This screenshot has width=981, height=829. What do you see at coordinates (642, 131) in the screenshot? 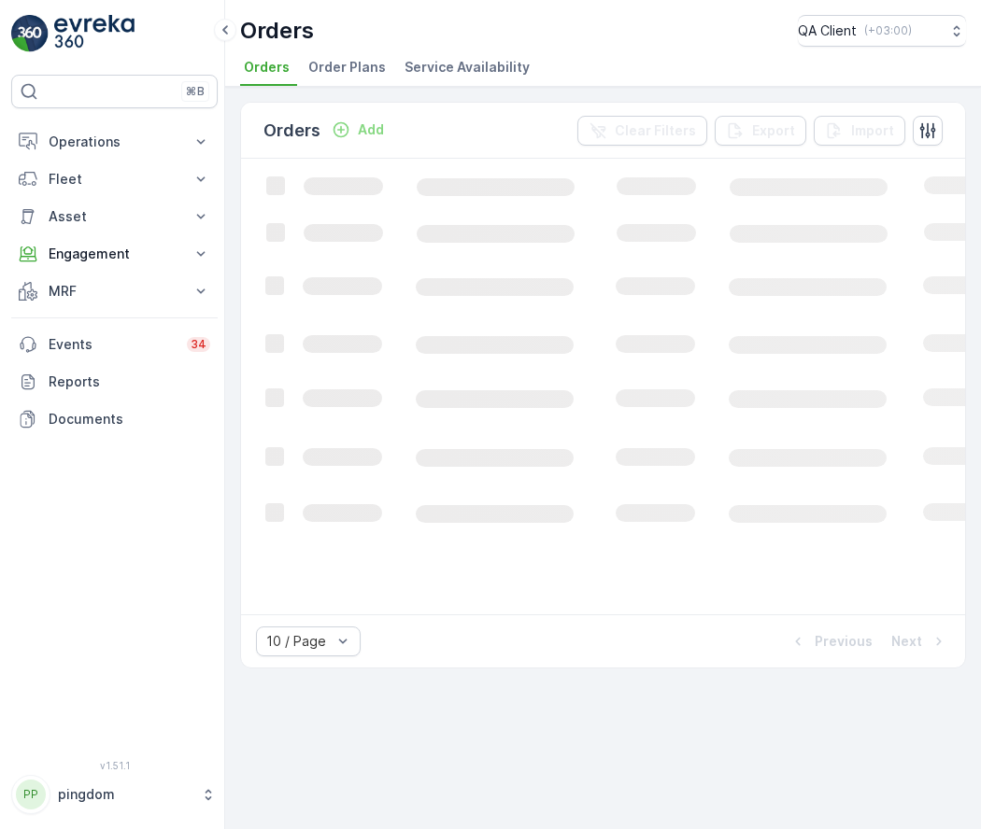
I see `button: Clear Filters` at bounding box center [642, 131].